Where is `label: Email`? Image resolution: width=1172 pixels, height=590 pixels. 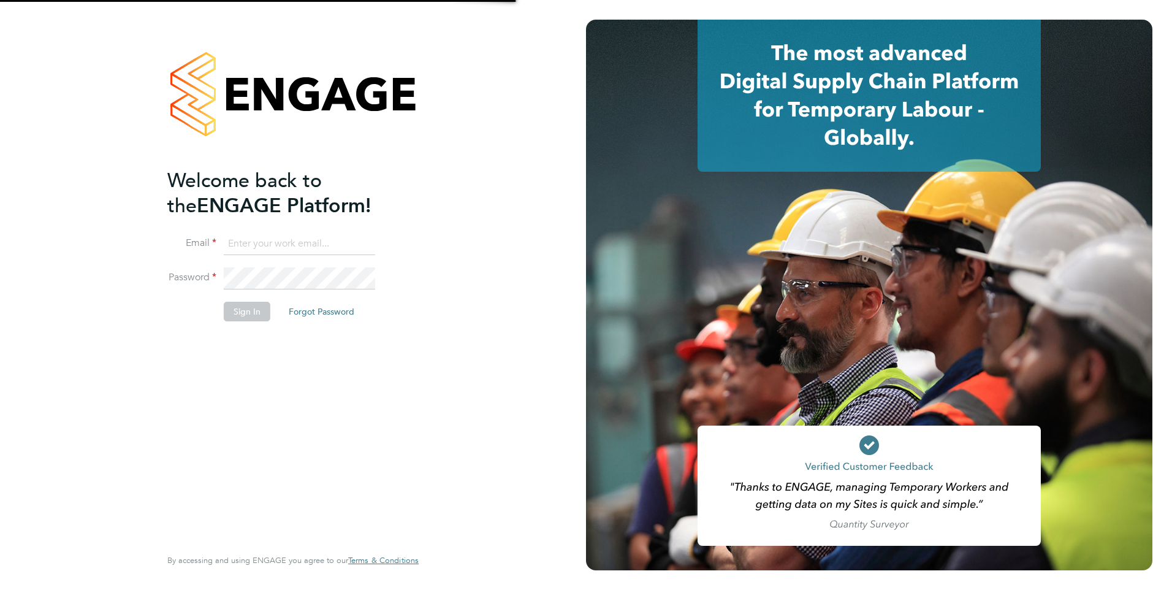
label: Email is located at coordinates (192, 243).